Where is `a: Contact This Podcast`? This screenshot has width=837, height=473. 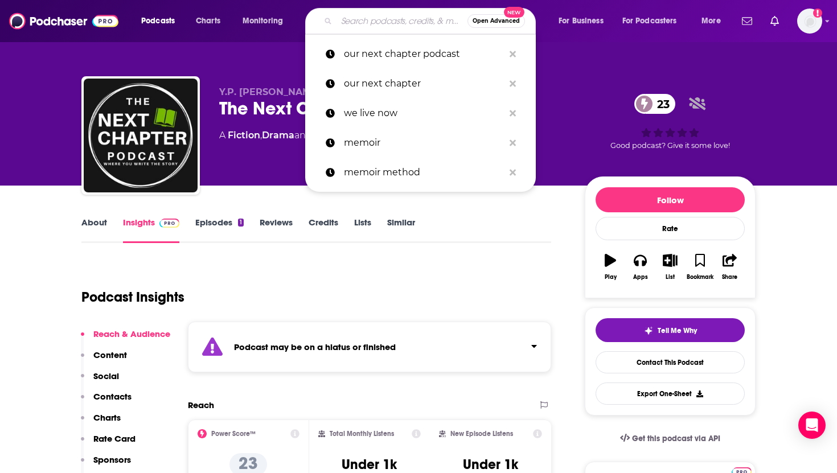 a: Contact This Podcast is located at coordinates (670, 362).